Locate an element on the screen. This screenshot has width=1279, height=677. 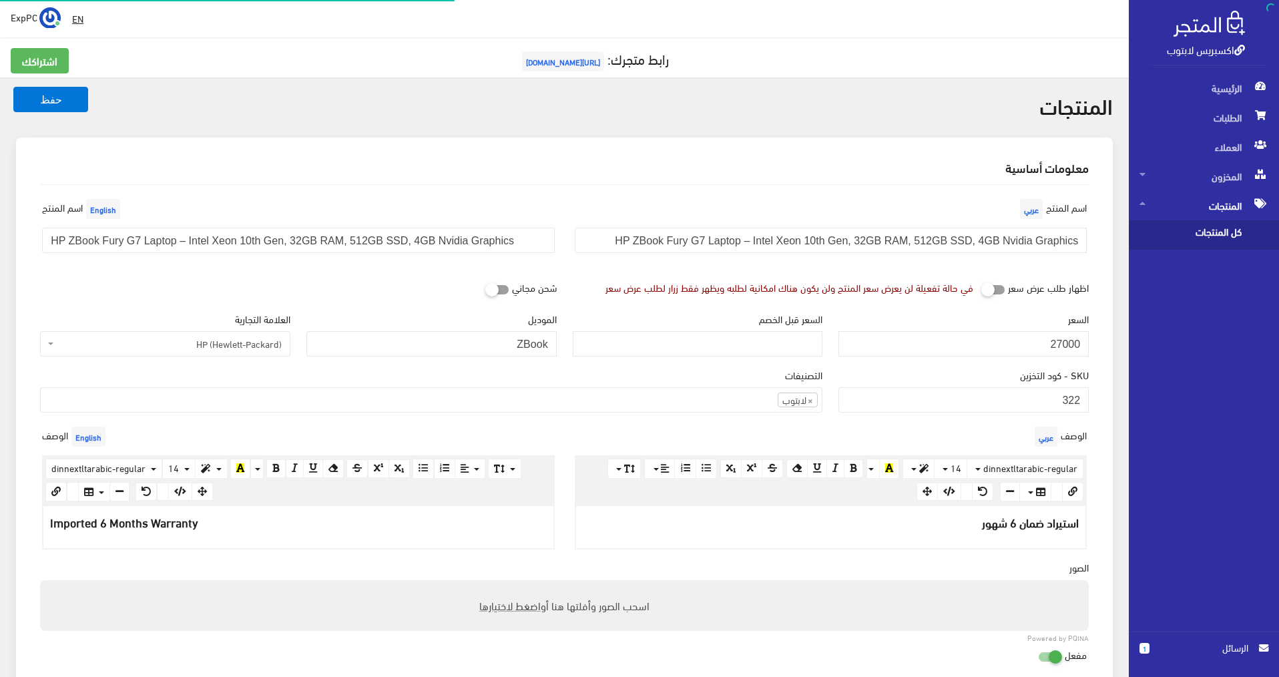
h2: المنتجات is located at coordinates (564, 105).